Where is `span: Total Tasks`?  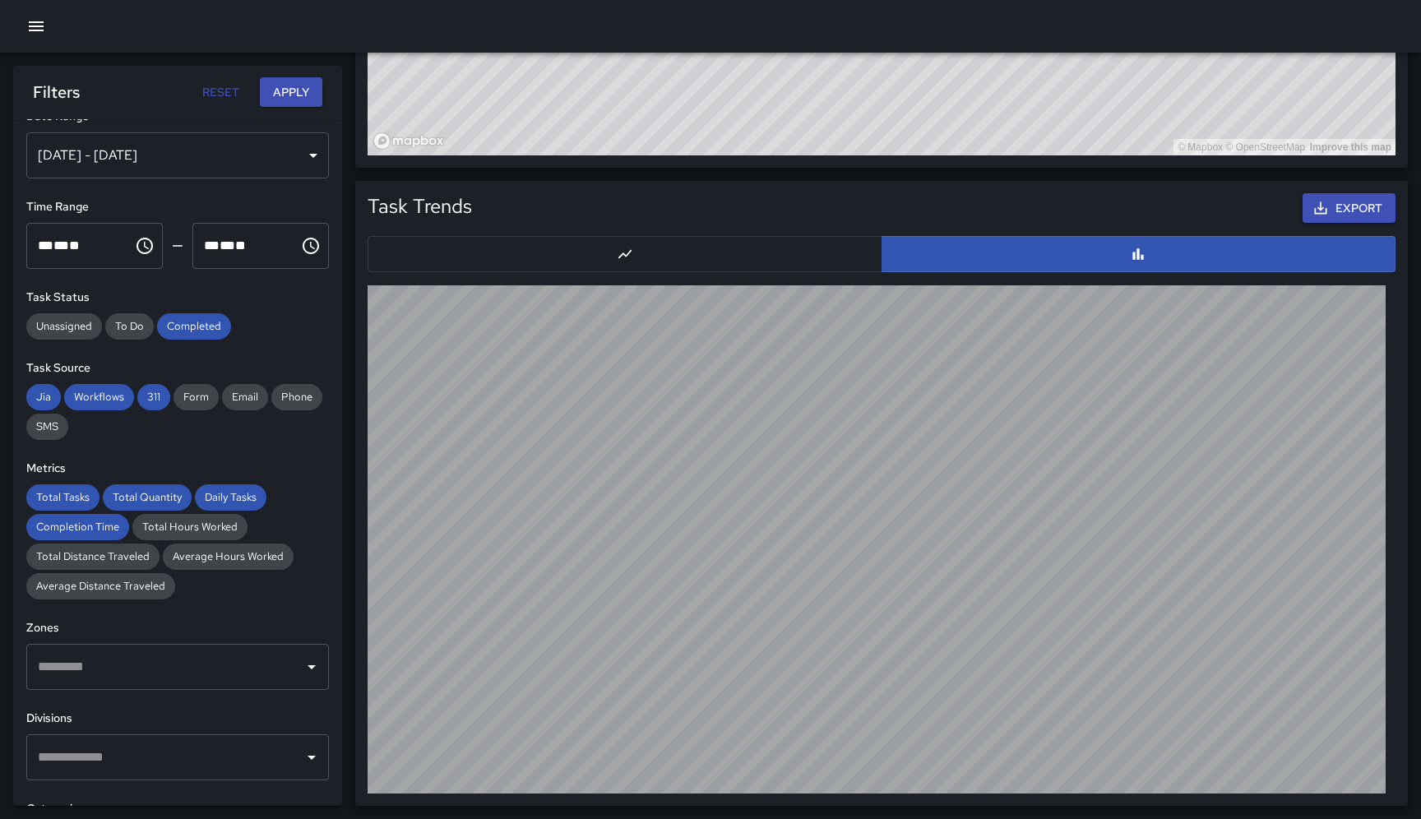 span: Total Tasks is located at coordinates (63, 498).